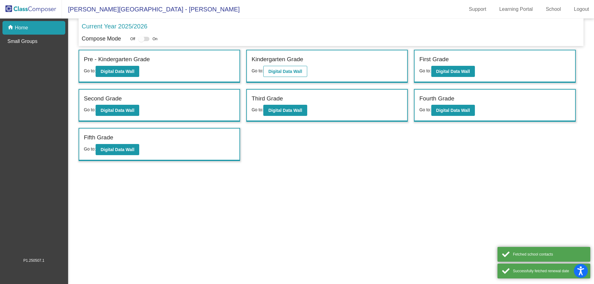 The image size is (594, 284). Describe the element at coordinates (11, 28) in the screenshot. I see `mat-icon: home` at that location.